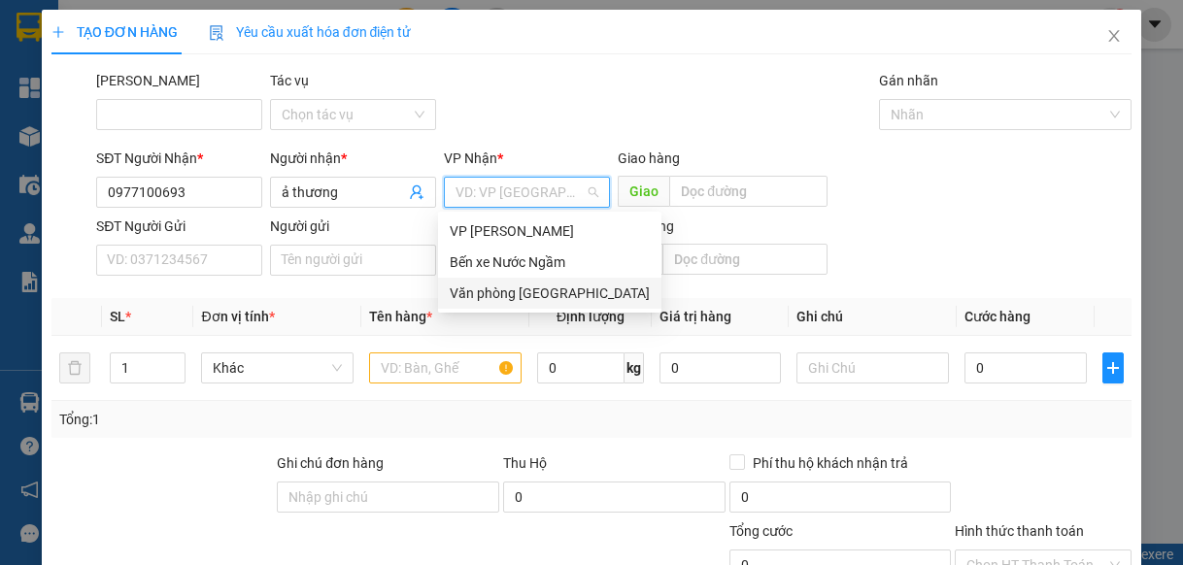 Image resolution: width=1183 pixels, height=565 pixels. What do you see at coordinates (148, 81) in the screenshot?
I see `label: Mã ĐH` at bounding box center [148, 81].